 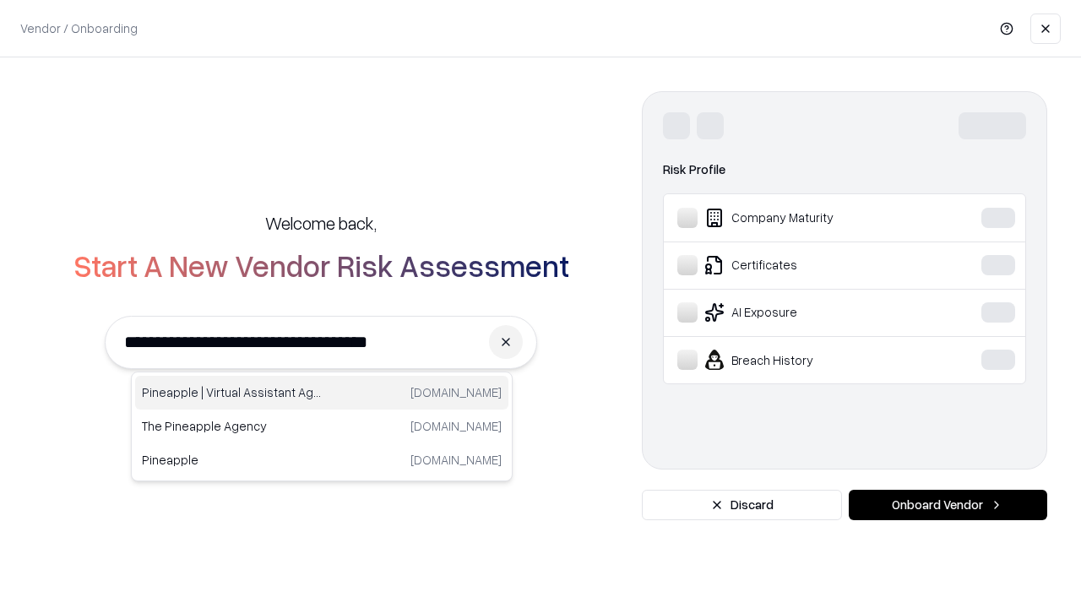 I want to click on button: Onboard Vendor, so click(x=948, y=505).